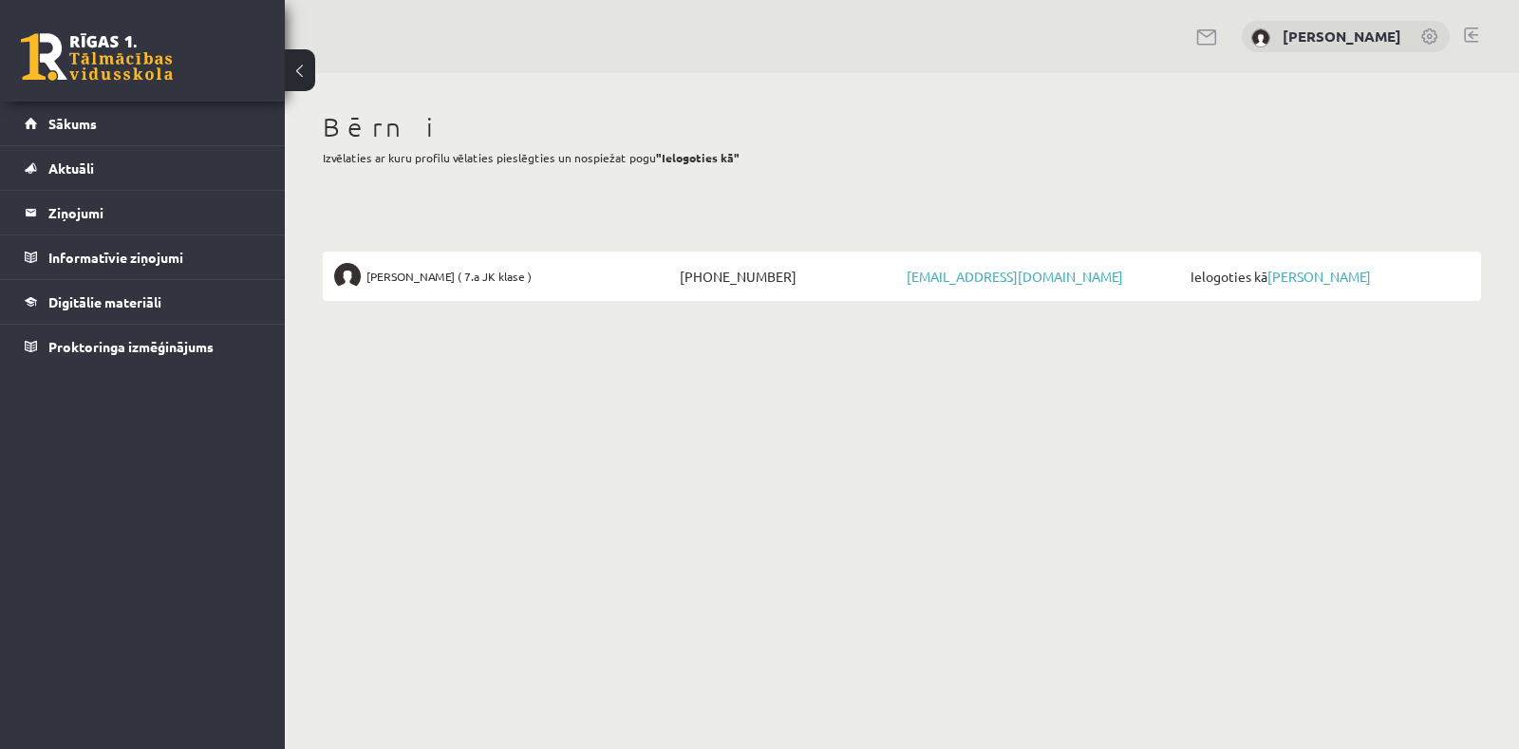 This screenshot has width=1519, height=749. Describe the element at coordinates (902, 127) in the screenshot. I see `h1: Bērni` at that location.